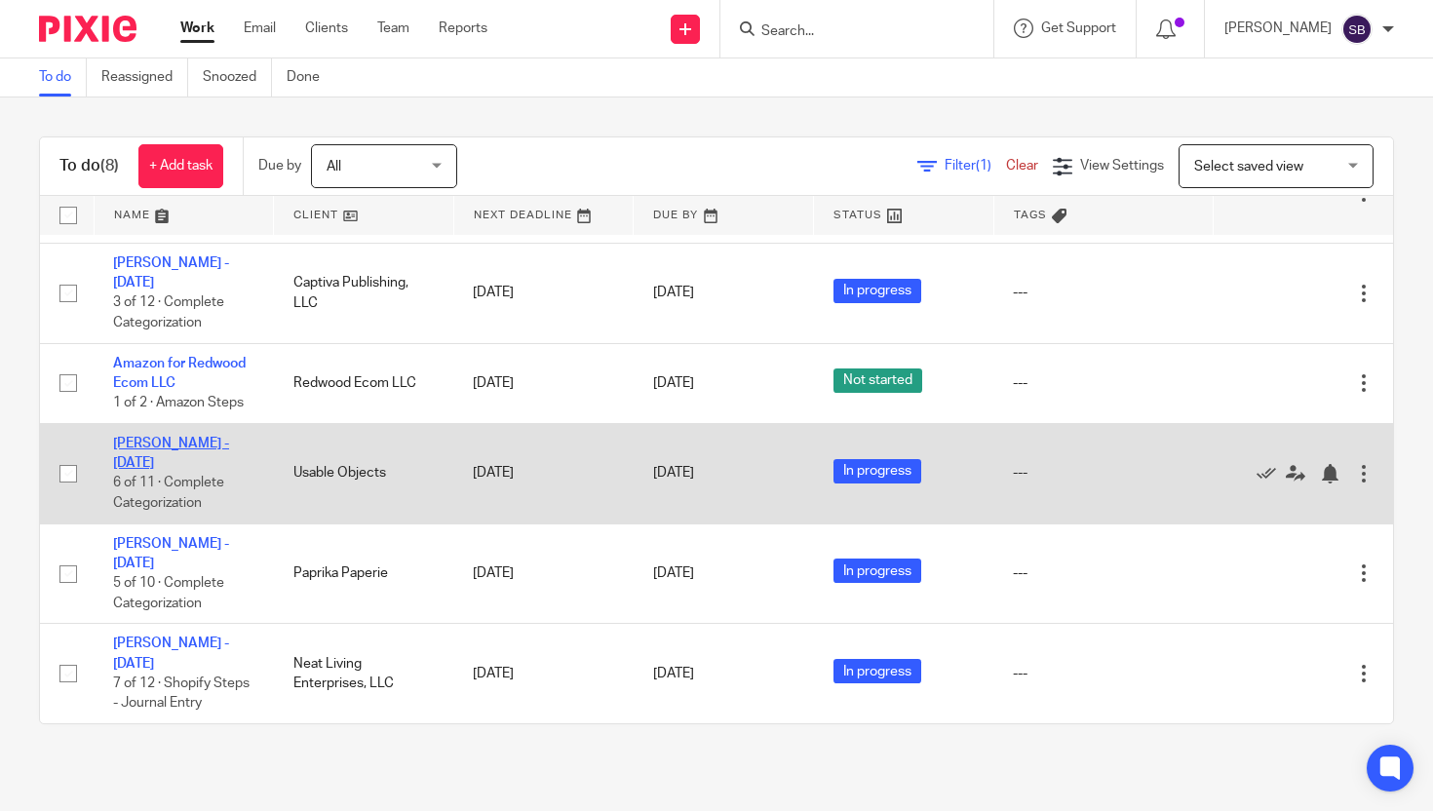 This screenshot has width=1433, height=811. What do you see at coordinates (364, 674) in the screenshot?
I see `td: Neat Living Enterprises, LLC` at bounding box center [364, 674].